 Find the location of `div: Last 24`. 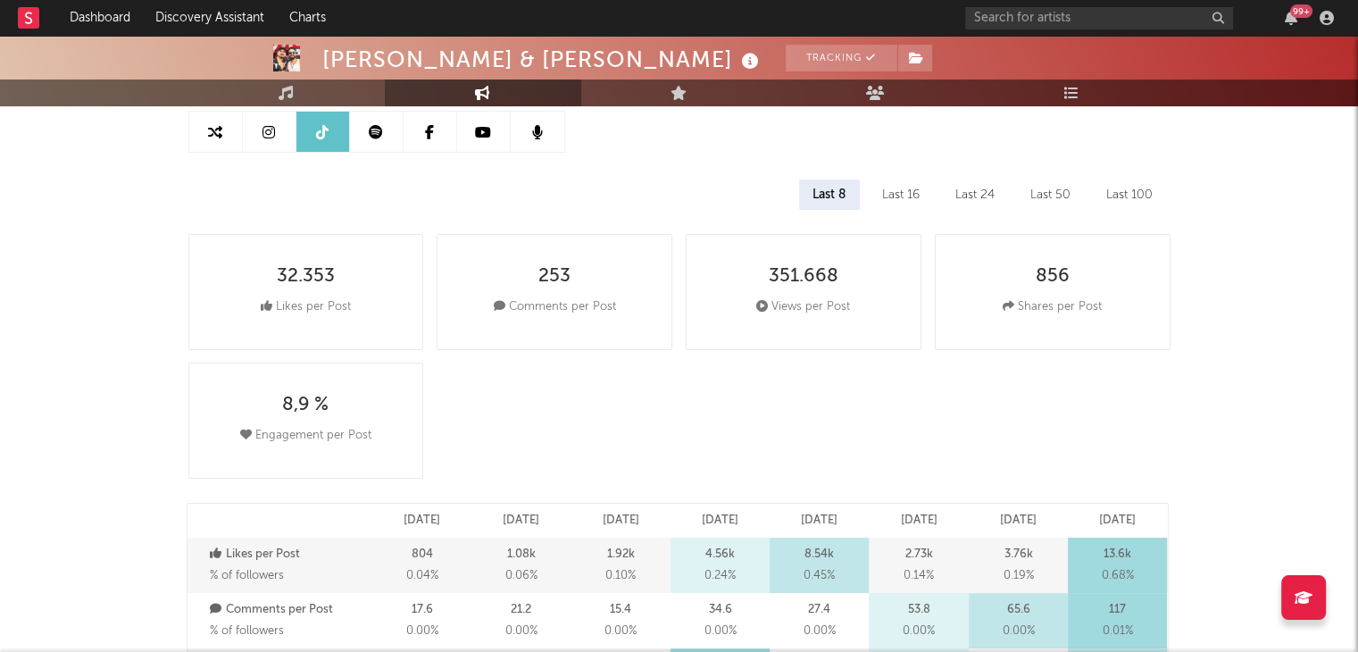

div: Last 24 is located at coordinates (975, 195).